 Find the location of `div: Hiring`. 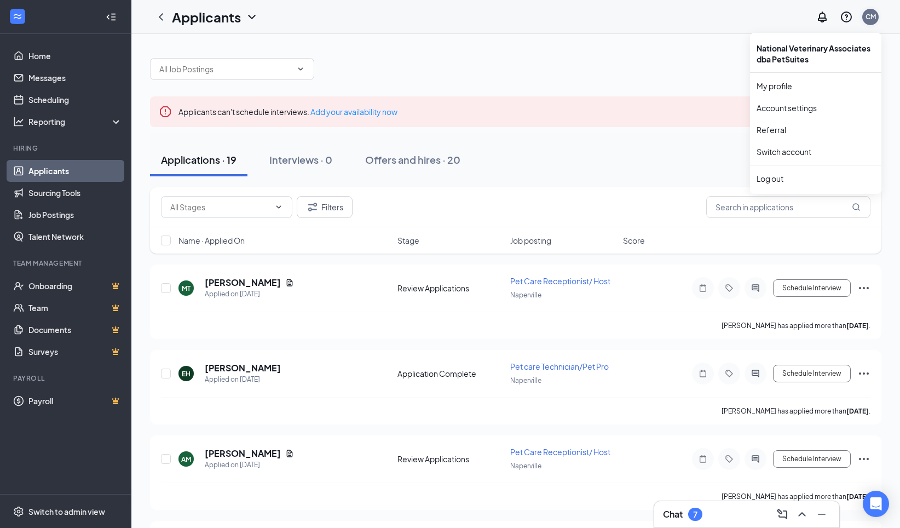

div: Hiring is located at coordinates (66, 148).